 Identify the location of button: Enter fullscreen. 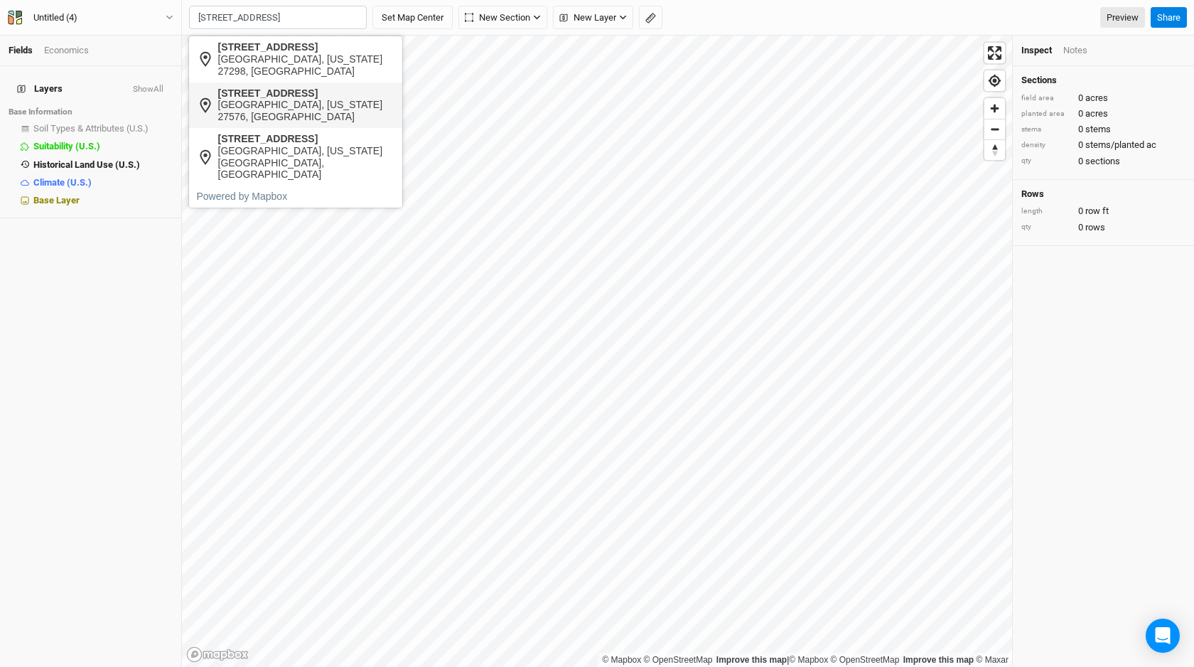
(994, 53).